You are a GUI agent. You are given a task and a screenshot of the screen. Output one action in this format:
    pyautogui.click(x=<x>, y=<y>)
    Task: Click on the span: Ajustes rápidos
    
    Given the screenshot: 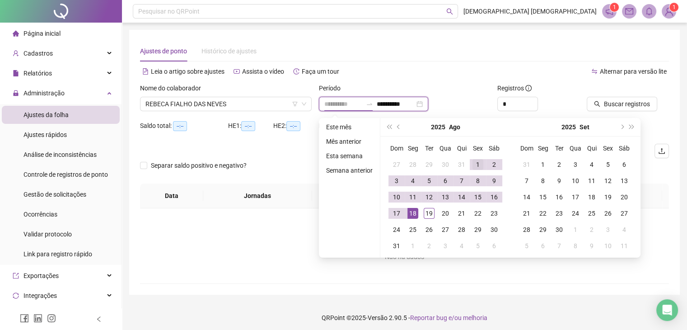 What is the action you would take?
    pyautogui.click(x=45, y=135)
    